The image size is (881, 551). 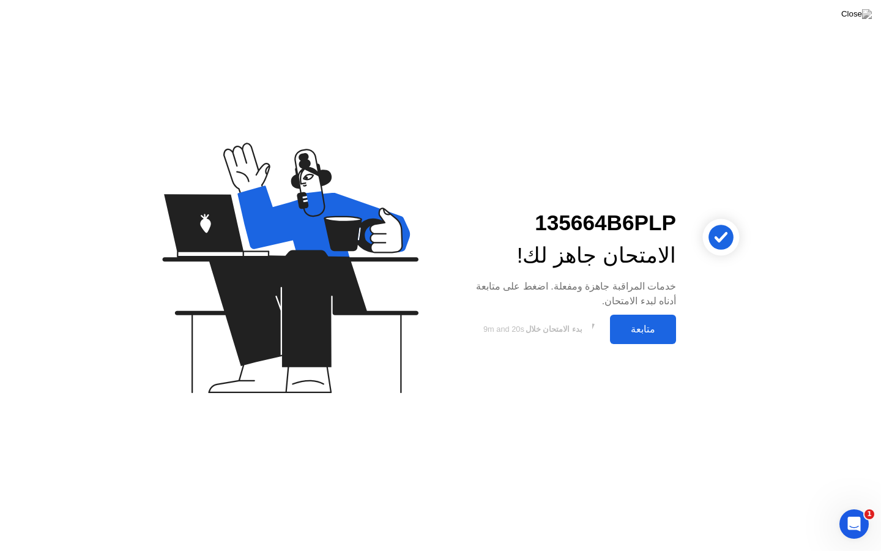 I want to click on button: بدء الامتحان خلال9m and 20s, so click(x=532, y=329).